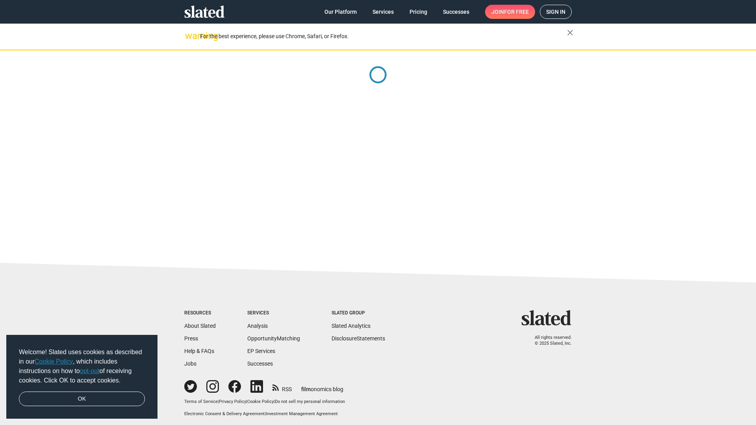 Image resolution: width=756 pixels, height=425 pixels. I want to click on div: Slated Group, so click(358, 313).